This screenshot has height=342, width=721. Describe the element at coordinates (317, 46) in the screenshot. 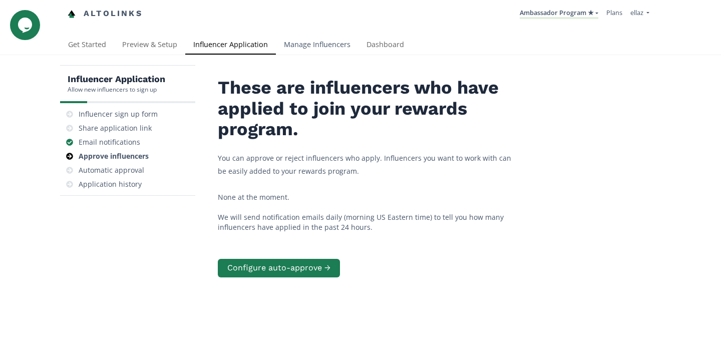

I see `a: Manage Influencers` at that location.